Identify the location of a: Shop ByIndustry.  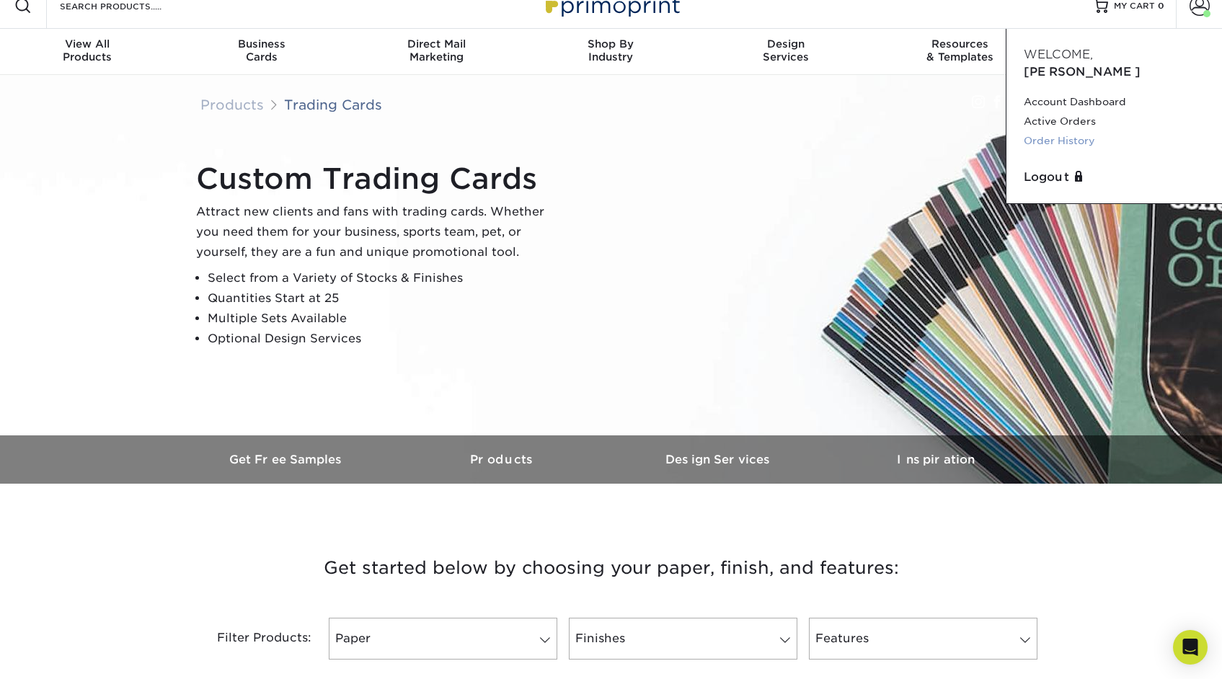
(610, 52).